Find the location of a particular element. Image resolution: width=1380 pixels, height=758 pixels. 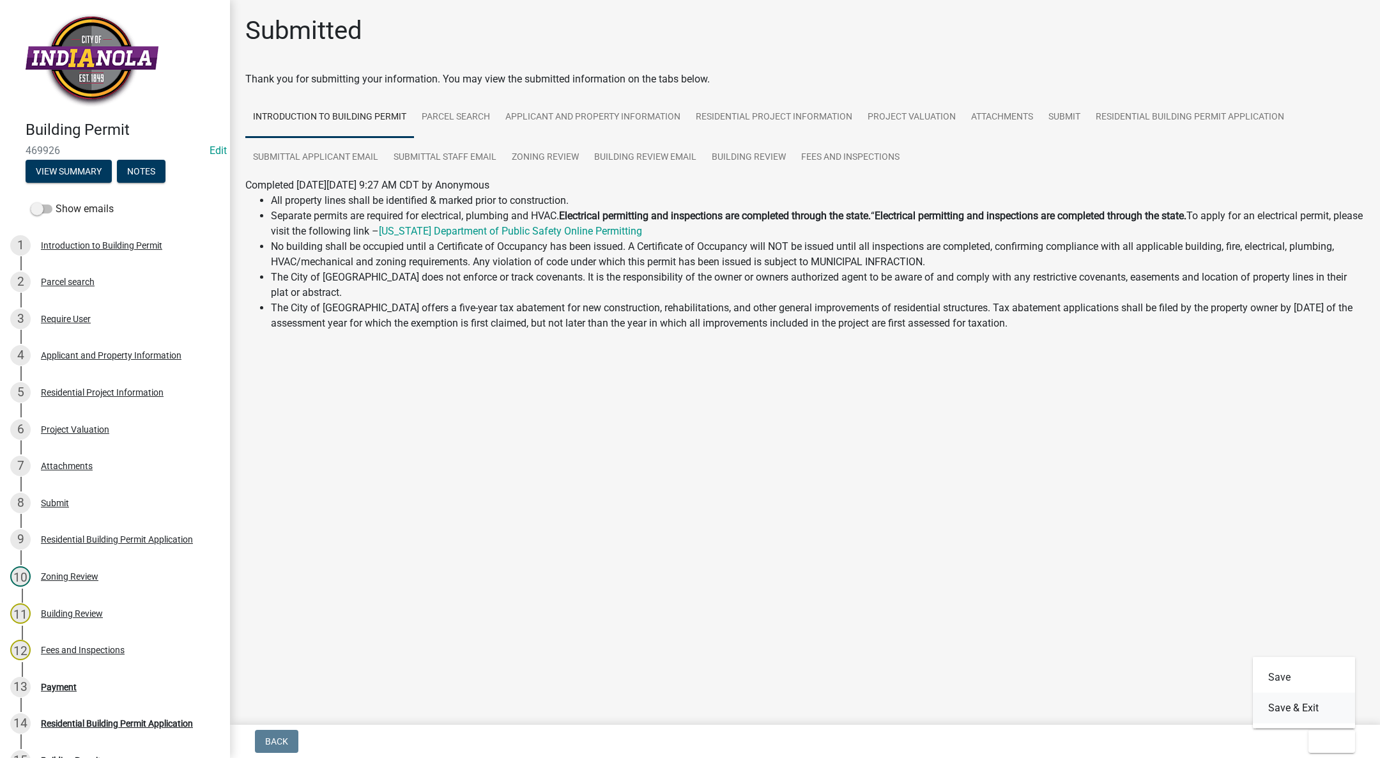

span: Exit is located at coordinates (1328, 741).